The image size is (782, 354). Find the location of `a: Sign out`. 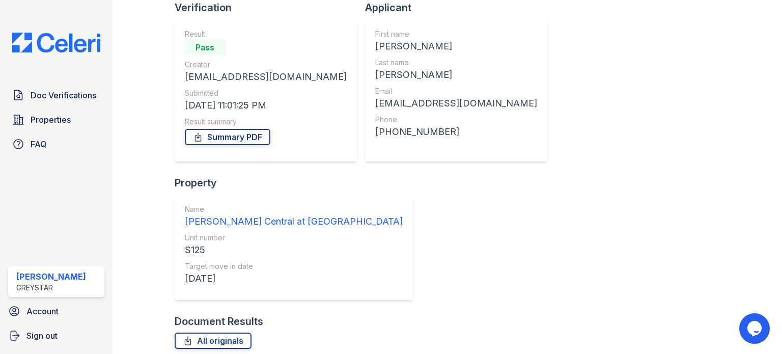

a: Sign out is located at coordinates (56, 335).